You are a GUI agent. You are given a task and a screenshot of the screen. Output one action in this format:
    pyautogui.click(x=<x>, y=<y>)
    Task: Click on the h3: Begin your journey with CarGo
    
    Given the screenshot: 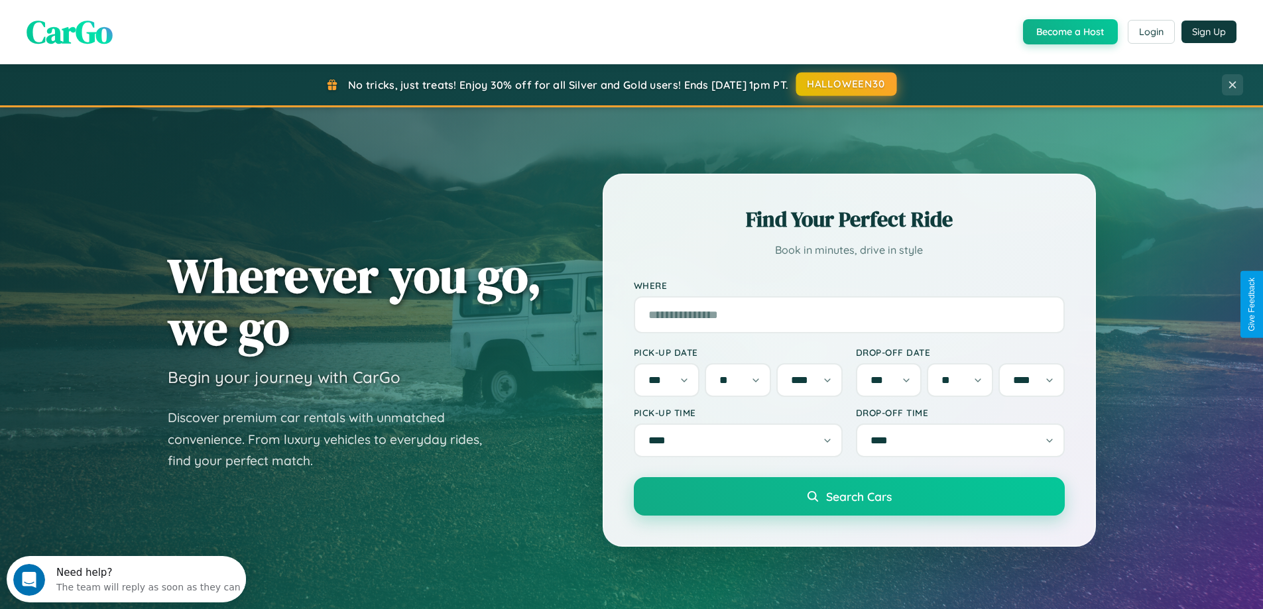 What is the action you would take?
    pyautogui.click(x=284, y=377)
    